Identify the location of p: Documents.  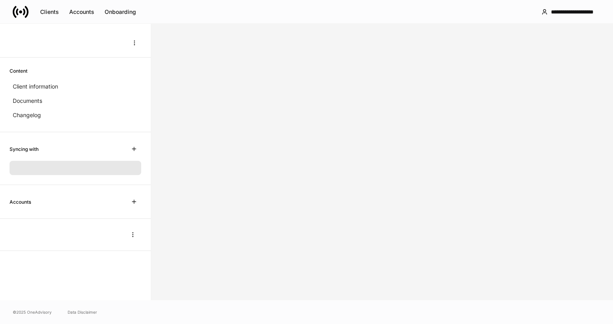
(27, 101).